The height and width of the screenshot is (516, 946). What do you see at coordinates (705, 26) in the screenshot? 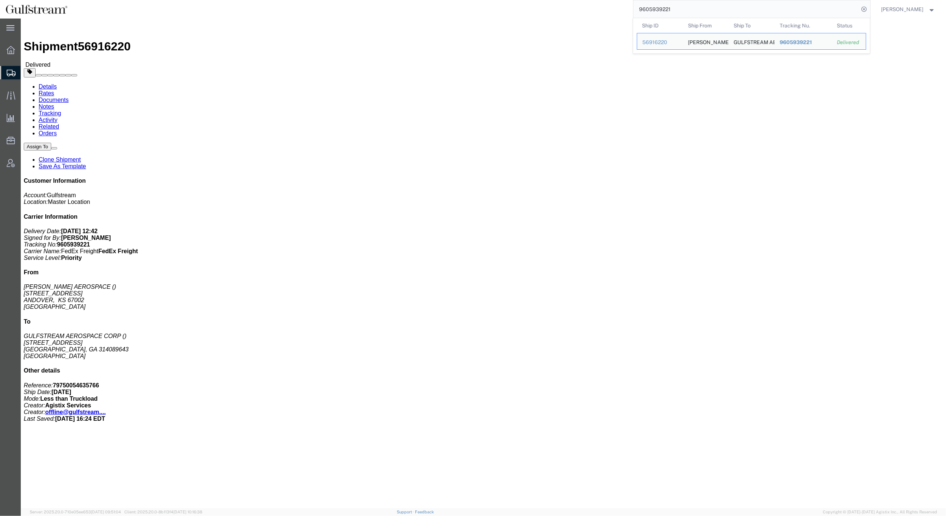
I see `th: Ship From` at bounding box center [705, 26].